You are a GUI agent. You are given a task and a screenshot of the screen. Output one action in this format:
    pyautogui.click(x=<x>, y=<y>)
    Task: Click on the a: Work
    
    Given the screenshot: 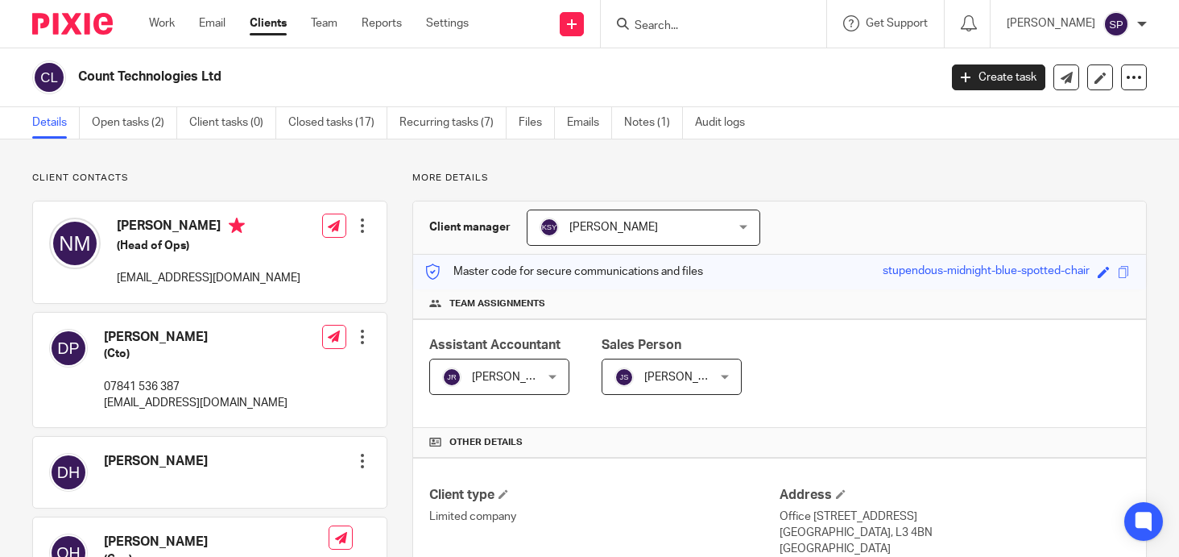 What is the action you would take?
    pyautogui.click(x=162, y=23)
    